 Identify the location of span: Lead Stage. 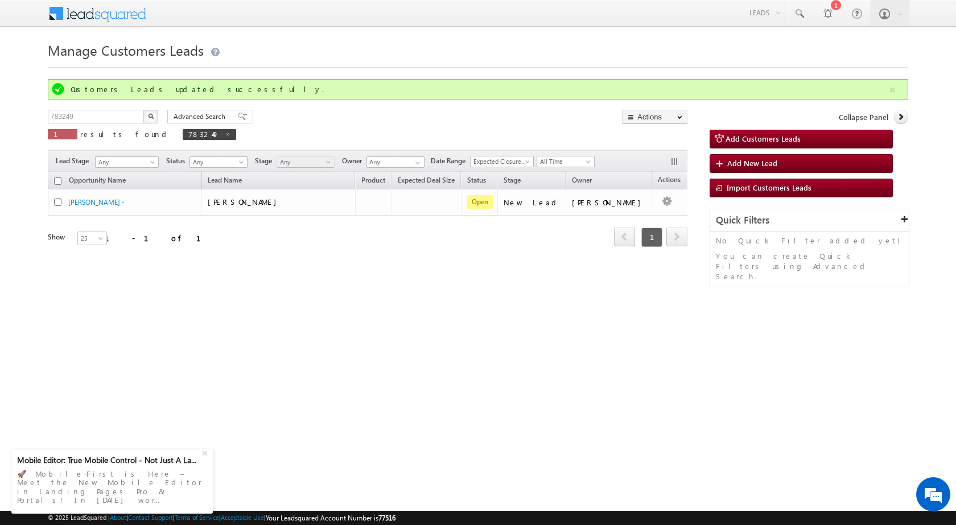
(75, 161).